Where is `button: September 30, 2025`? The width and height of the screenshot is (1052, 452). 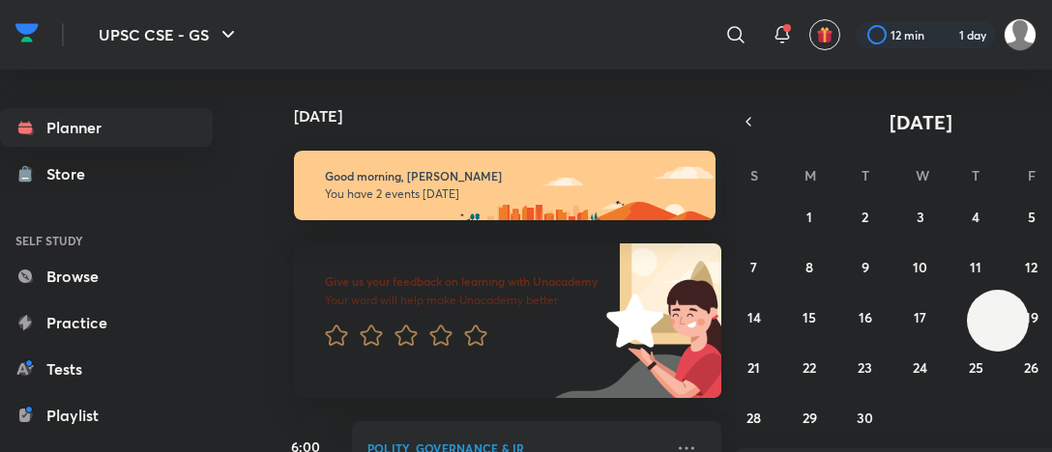 button: September 30, 2025 is located at coordinates (865, 418).